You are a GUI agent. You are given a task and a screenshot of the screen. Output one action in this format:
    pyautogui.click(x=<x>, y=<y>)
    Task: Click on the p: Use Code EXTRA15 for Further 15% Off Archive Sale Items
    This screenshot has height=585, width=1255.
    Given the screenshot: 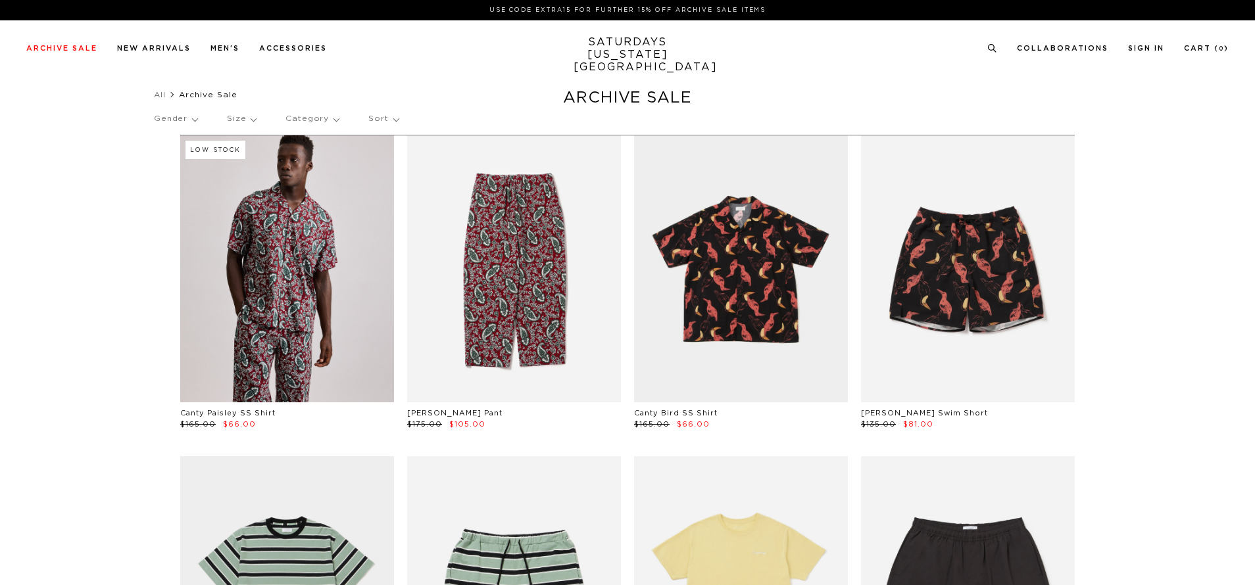 What is the action you would take?
    pyautogui.click(x=627, y=10)
    